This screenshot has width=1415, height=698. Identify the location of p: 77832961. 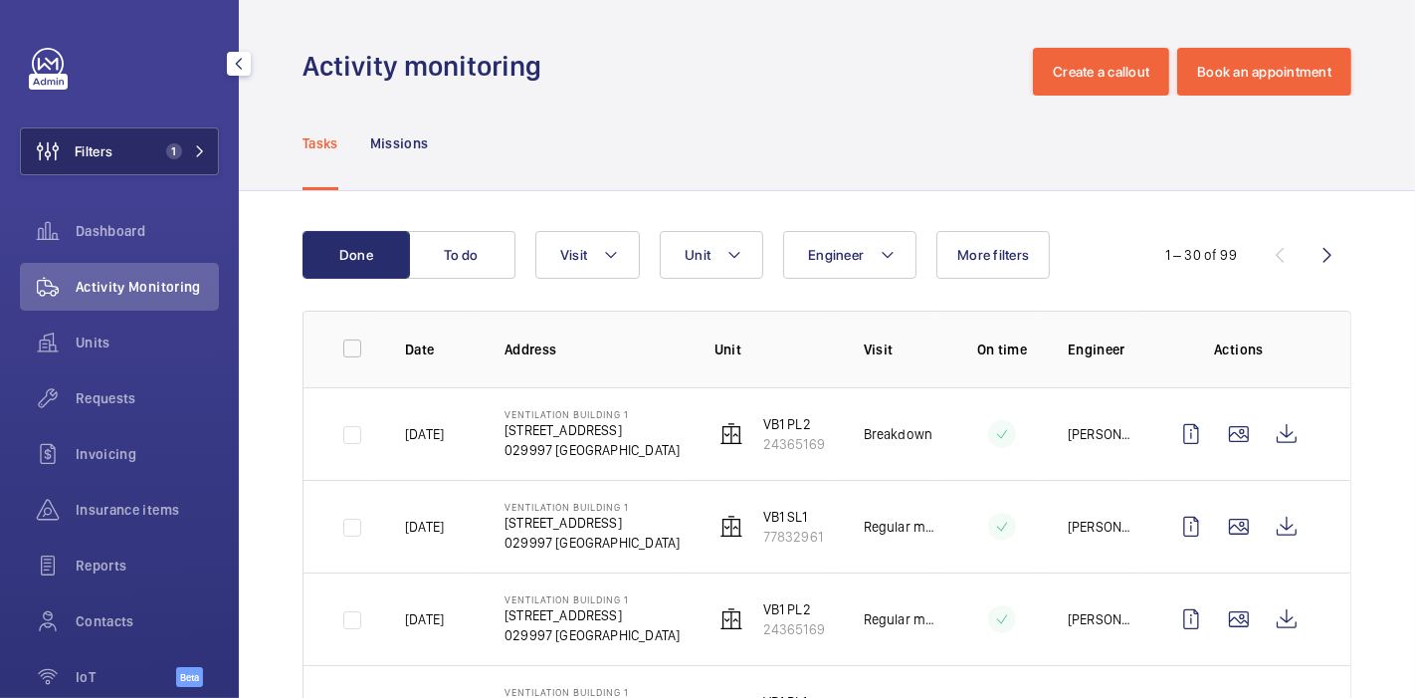
(793, 536).